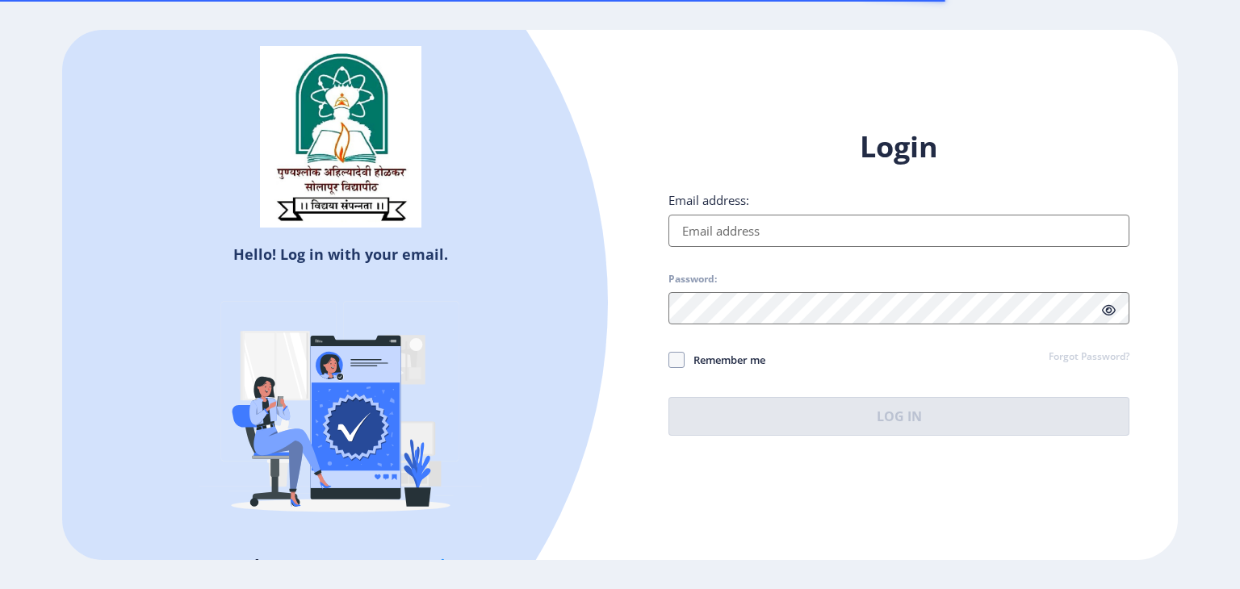 This screenshot has height=589, width=1240. What do you see at coordinates (444, 566) in the screenshot?
I see `a: Register` at bounding box center [444, 566].